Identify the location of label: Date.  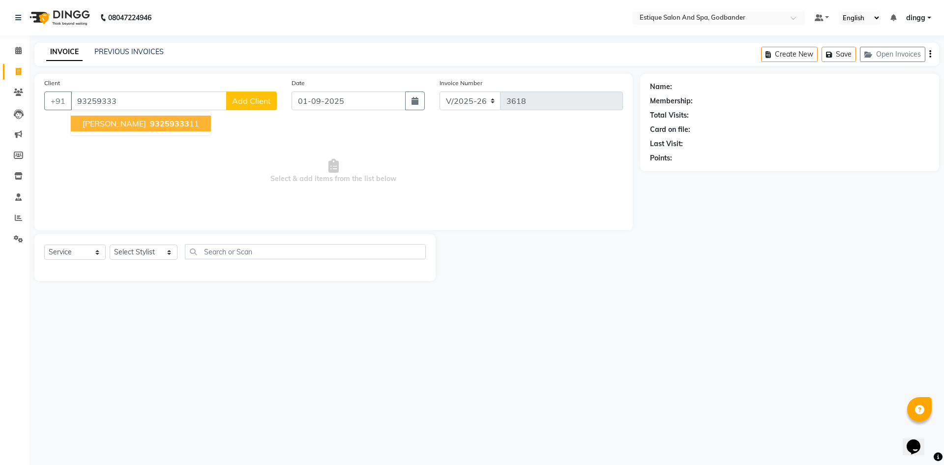
(298, 83).